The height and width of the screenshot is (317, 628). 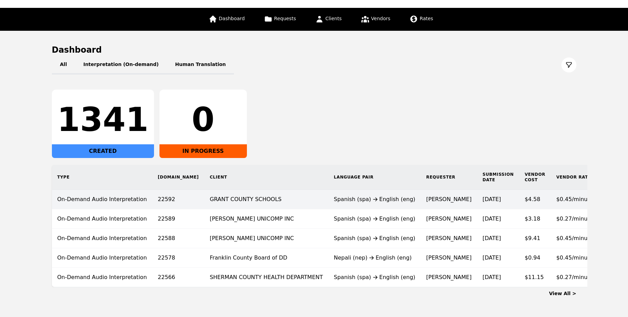 What do you see at coordinates (535, 177) in the screenshot?
I see `th: Vendor Cost` at bounding box center [535, 177].